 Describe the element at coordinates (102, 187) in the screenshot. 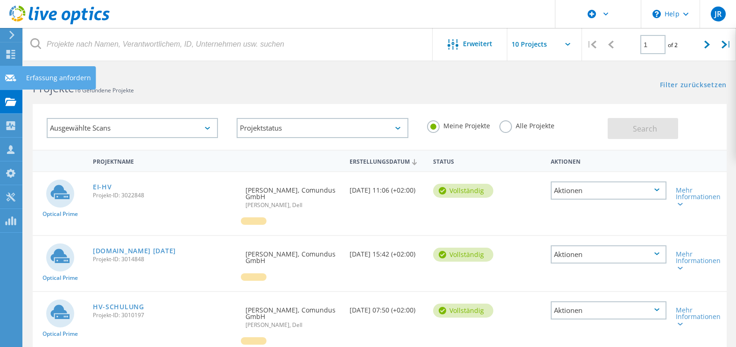

I see `a: EI-HV` at that location.